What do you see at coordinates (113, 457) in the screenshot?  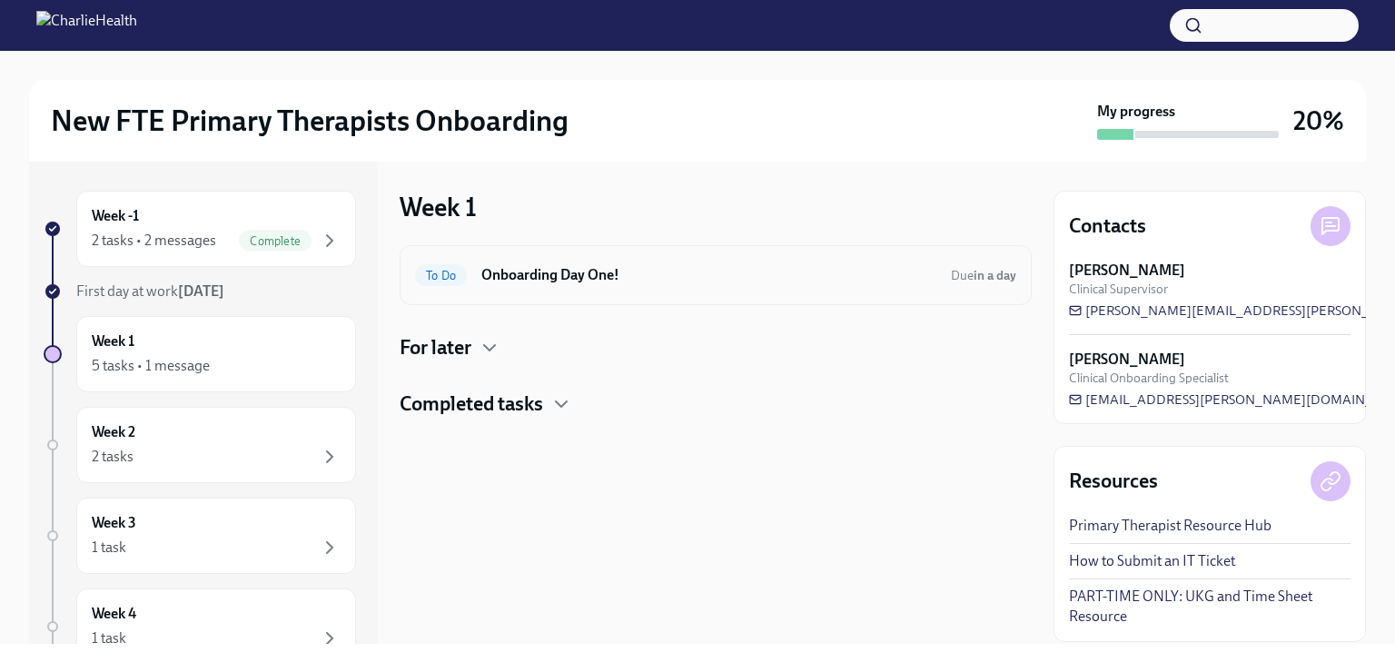 I see `div: 2 tasks` at bounding box center [113, 457].